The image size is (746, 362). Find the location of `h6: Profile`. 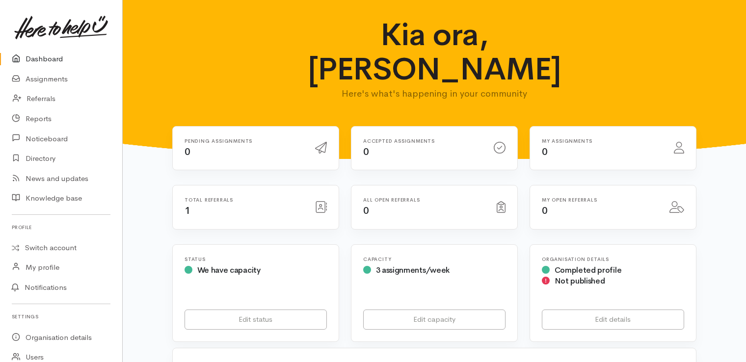

h6: Profile is located at coordinates (61, 227).